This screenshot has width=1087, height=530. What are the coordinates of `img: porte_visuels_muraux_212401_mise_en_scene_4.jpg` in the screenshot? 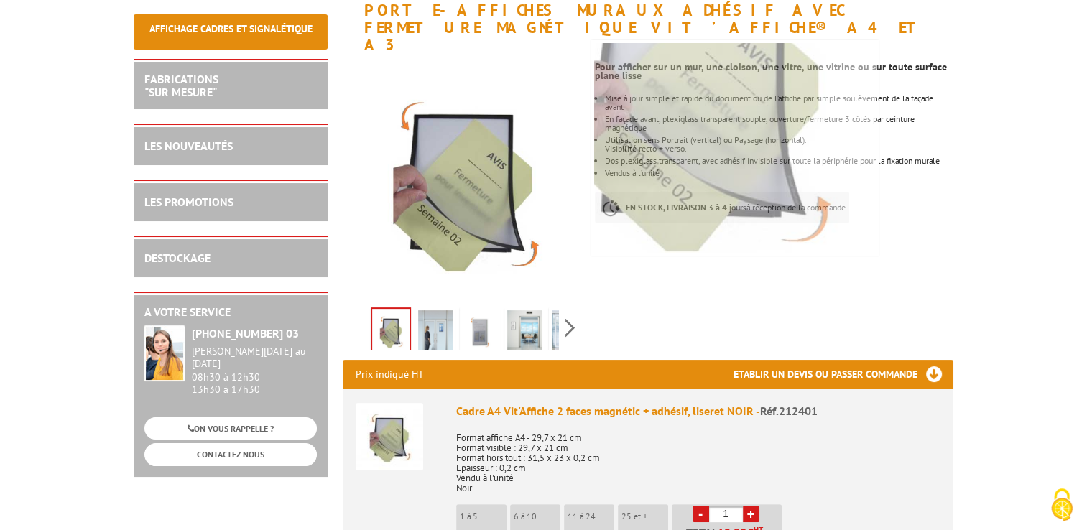 It's located at (525, 333).